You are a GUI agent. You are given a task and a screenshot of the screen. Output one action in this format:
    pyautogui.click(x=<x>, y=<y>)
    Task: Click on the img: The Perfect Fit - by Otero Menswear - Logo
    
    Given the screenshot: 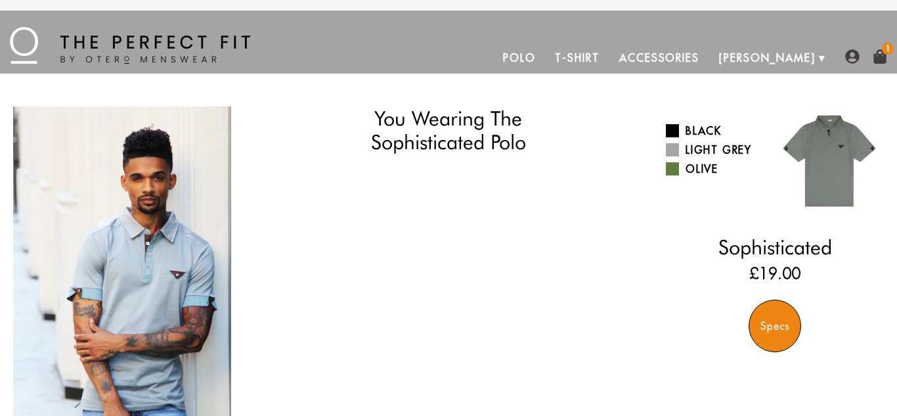 What is the action you would take?
    pyautogui.click(x=130, y=45)
    